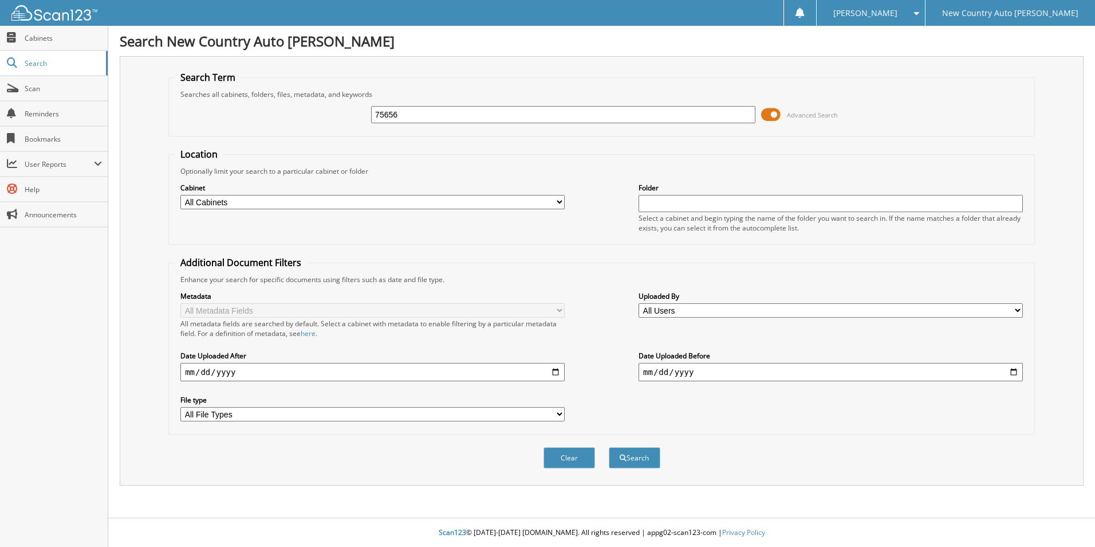 This screenshot has height=547, width=1095. I want to click on input: end, so click(831, 372).